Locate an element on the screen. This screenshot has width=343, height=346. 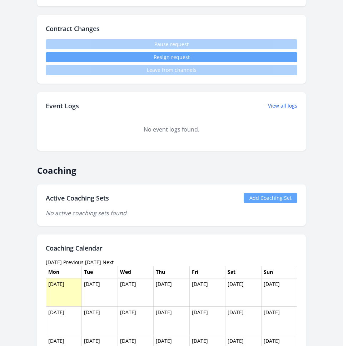
th: Wed is located at coordinates (136, 272).